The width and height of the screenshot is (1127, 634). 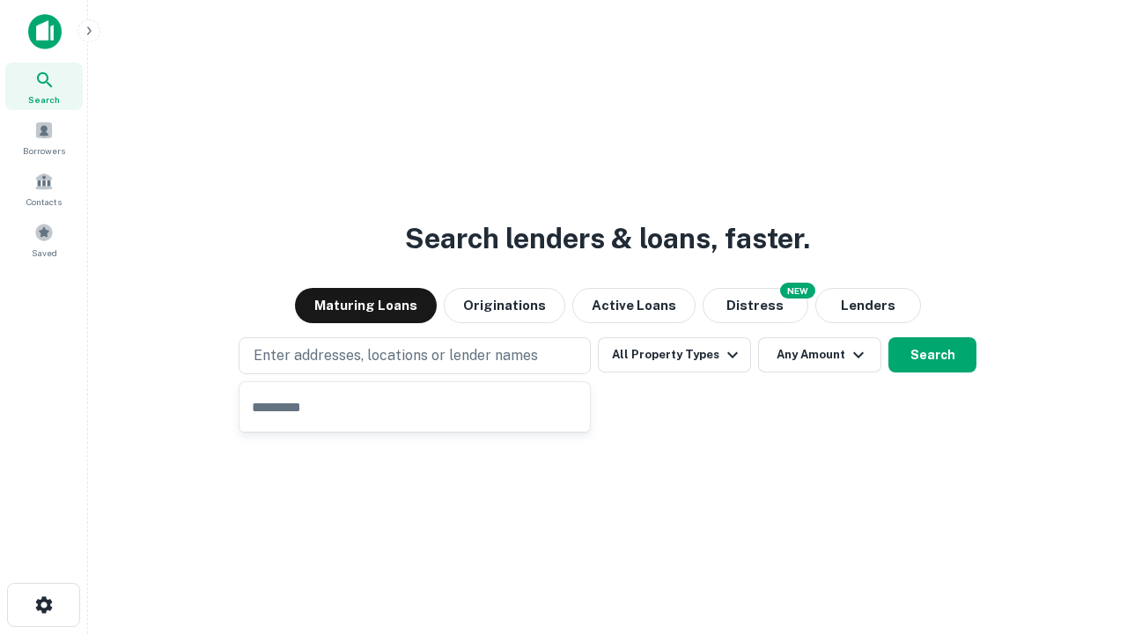 What do you see at coordinates (819, 355) in the screenshot?
I see `button: Any Amount` at bounding box center [819, 355].